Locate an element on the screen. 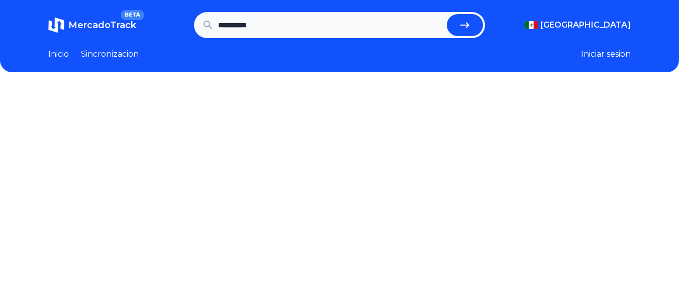 The height and width of the screenshot is (293, 679). a: Sincronizacion is located at coordinates (109, 54).